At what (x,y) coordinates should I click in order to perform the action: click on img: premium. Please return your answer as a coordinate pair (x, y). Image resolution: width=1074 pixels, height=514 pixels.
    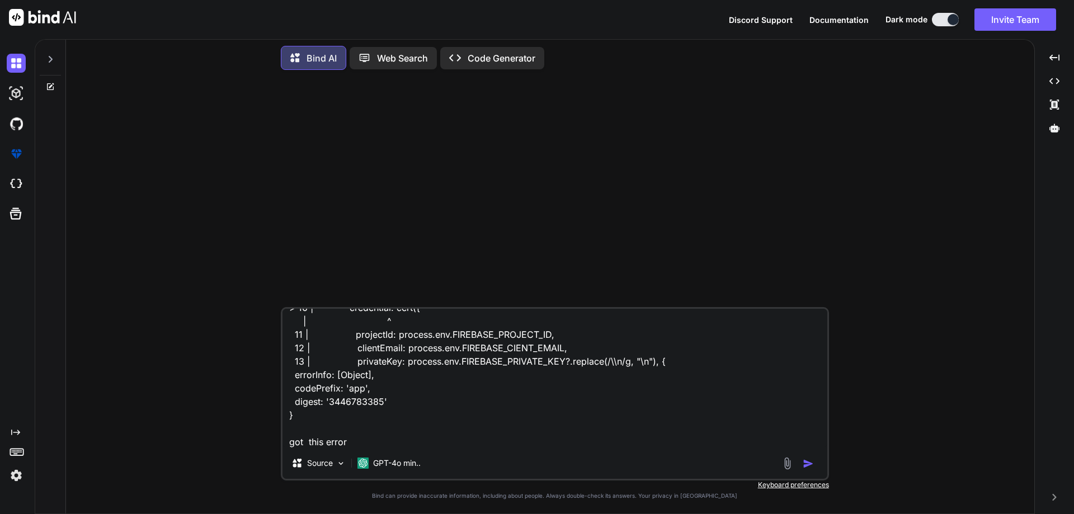
    Looking at the image, I should click on (16, 154).